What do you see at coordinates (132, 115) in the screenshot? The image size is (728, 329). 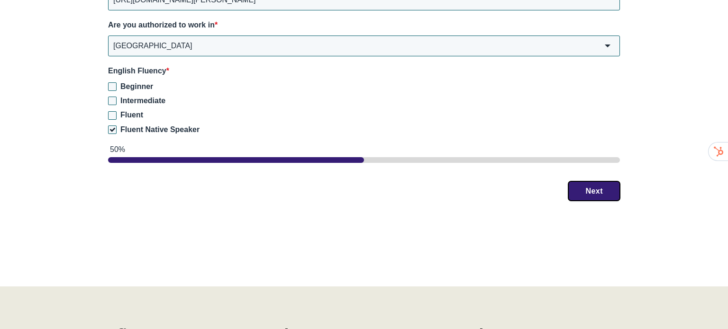 I see `span: Fluent` at bounding box center [132, 115].